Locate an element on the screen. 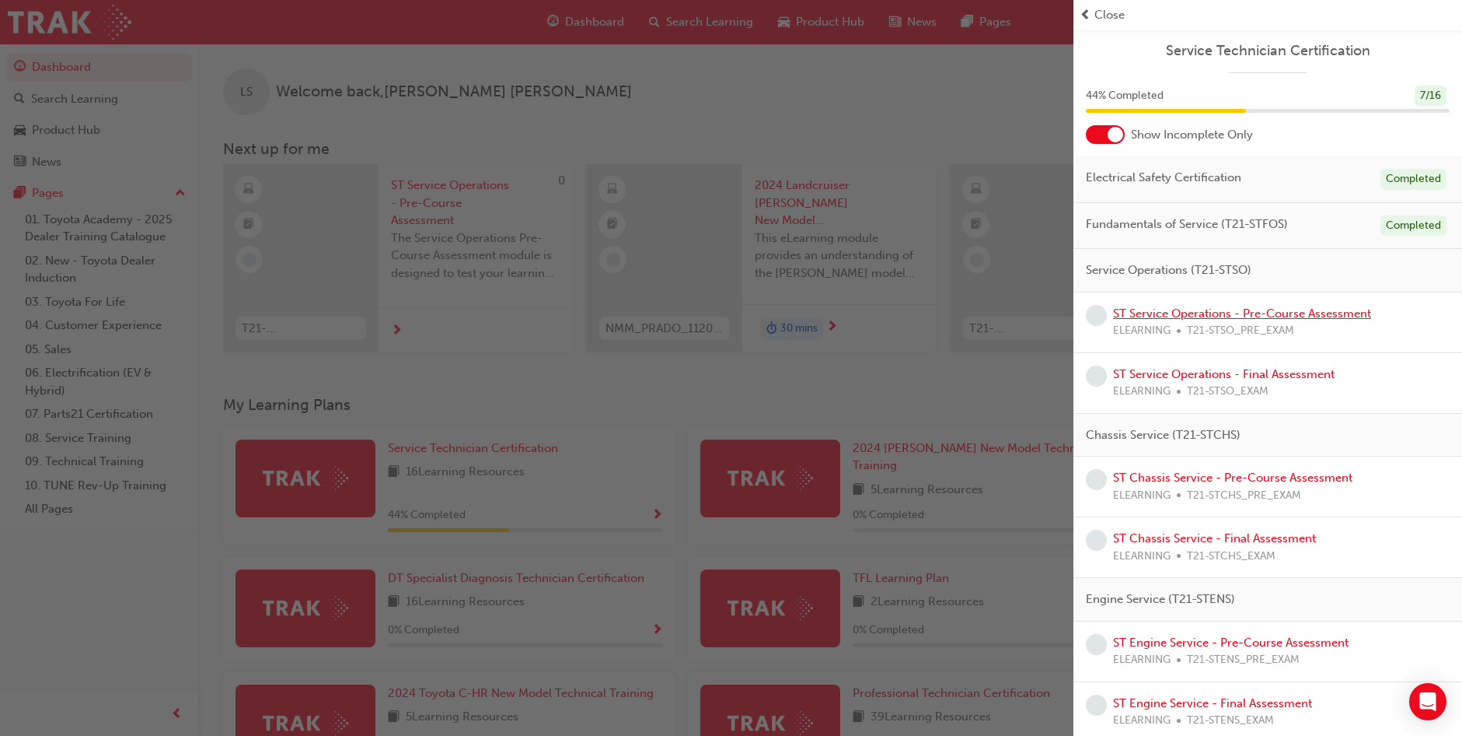 This screenshot has height=736, width=1462. span: Electrical Safety Certification is located at coordinates (1164, 177).